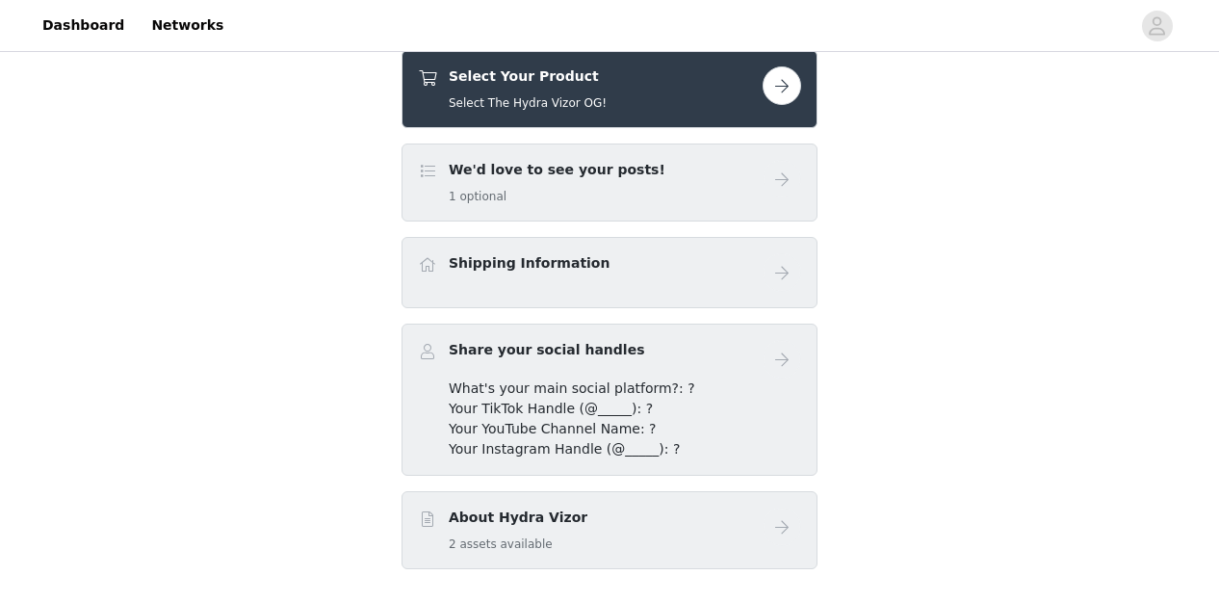  What do you see at coordinates (528, 103) in the screenshot?
I see `h5: Select The Hydra Vizor OG!` at bounding box center [528, 103].